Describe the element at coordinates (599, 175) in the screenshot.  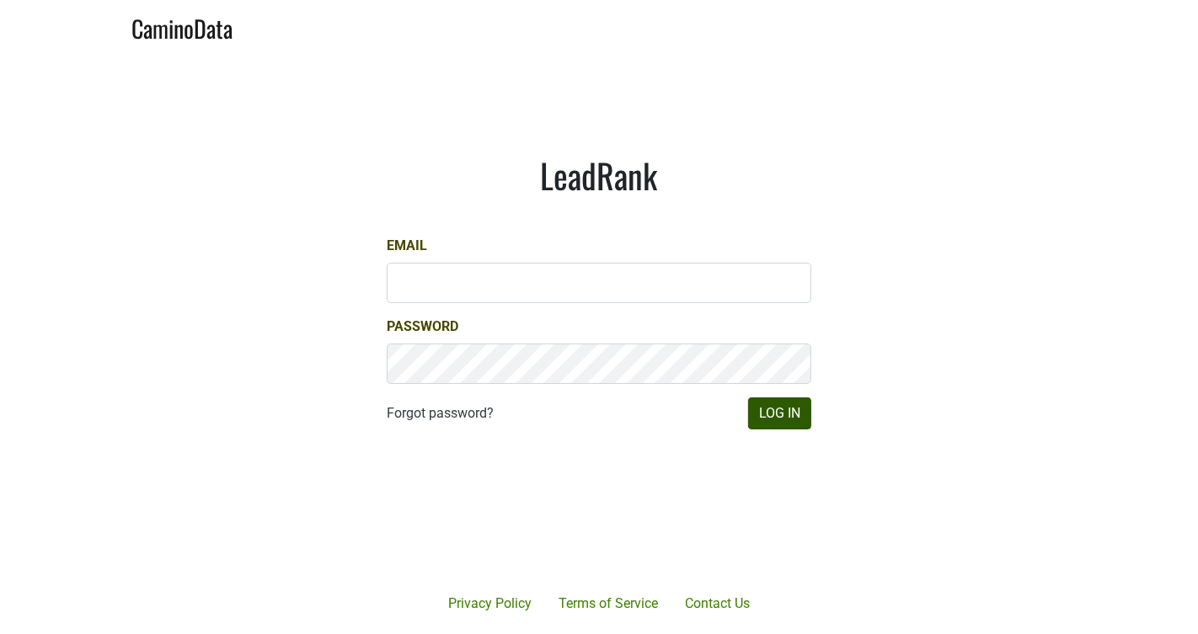
I see `h1: LeadRank` at that location.